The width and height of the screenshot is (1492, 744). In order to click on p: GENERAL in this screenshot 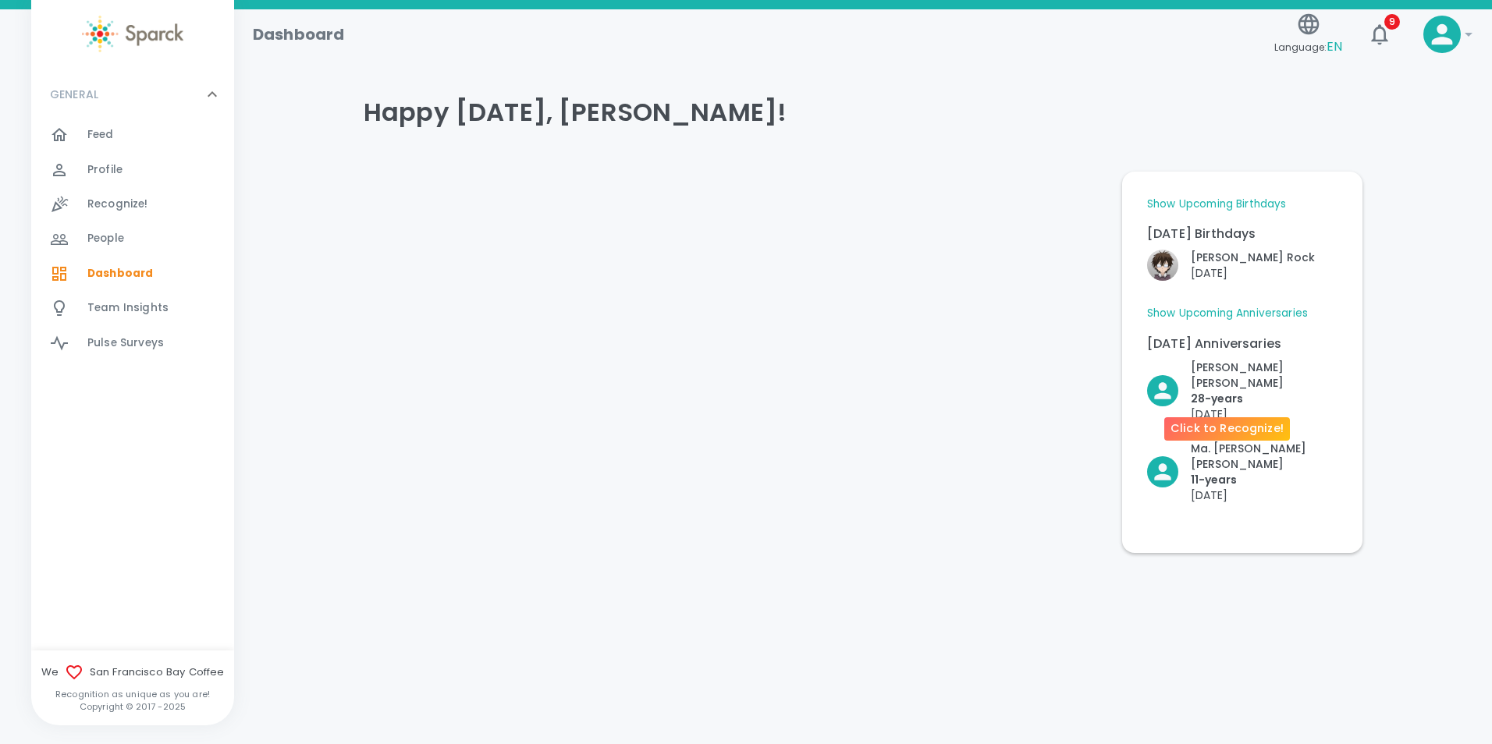, I will do `click(74, 94)`.